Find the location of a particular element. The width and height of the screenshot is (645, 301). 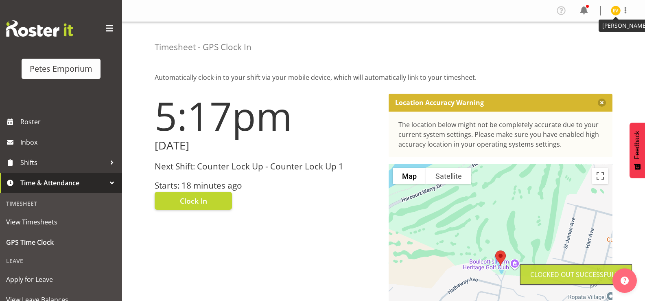

div: Timesheet is located at coordinates (61, 203).